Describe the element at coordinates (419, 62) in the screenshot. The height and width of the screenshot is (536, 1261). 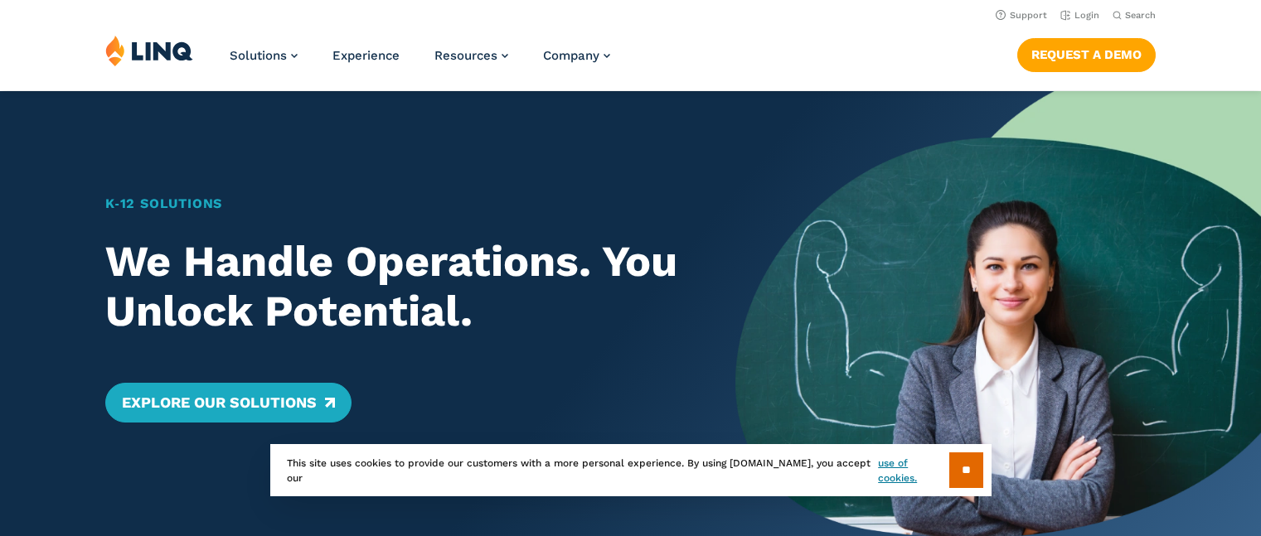
I see `nav: Primary Navigation` at that location.